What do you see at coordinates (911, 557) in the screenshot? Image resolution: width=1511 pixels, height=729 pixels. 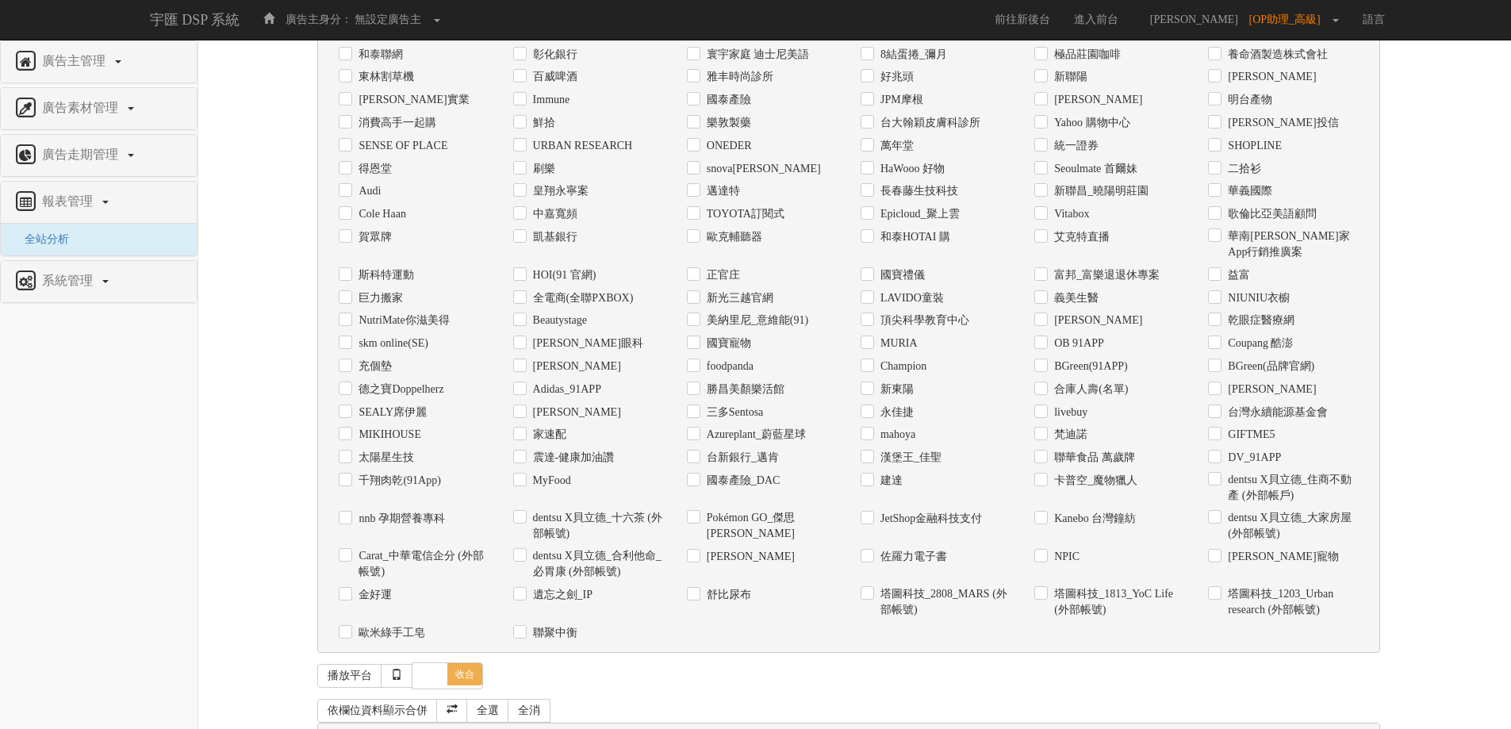 I see `label: 佐羅力電子書` at bounding box center [911, 557].